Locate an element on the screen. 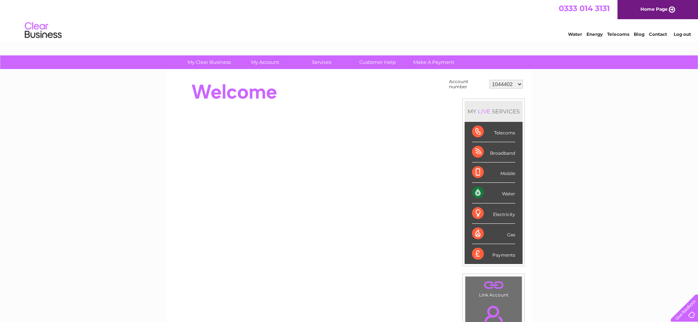 The height and width of the screenshot is (322, 698). div: Mobile is located at coordinates (493, 172).